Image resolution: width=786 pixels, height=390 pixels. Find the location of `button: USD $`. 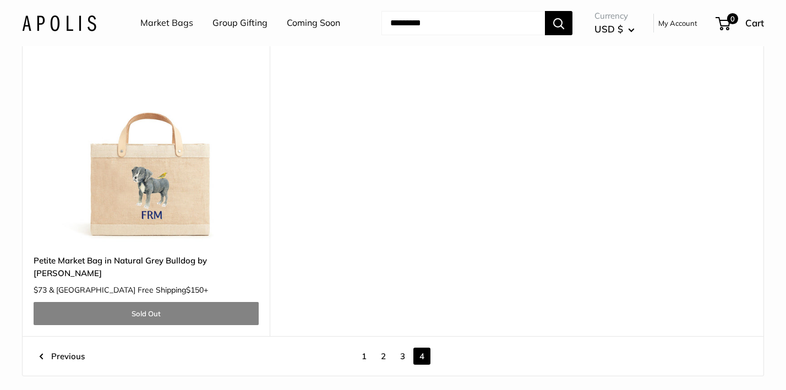

button: USD $ is located at coordinates (614, 29).